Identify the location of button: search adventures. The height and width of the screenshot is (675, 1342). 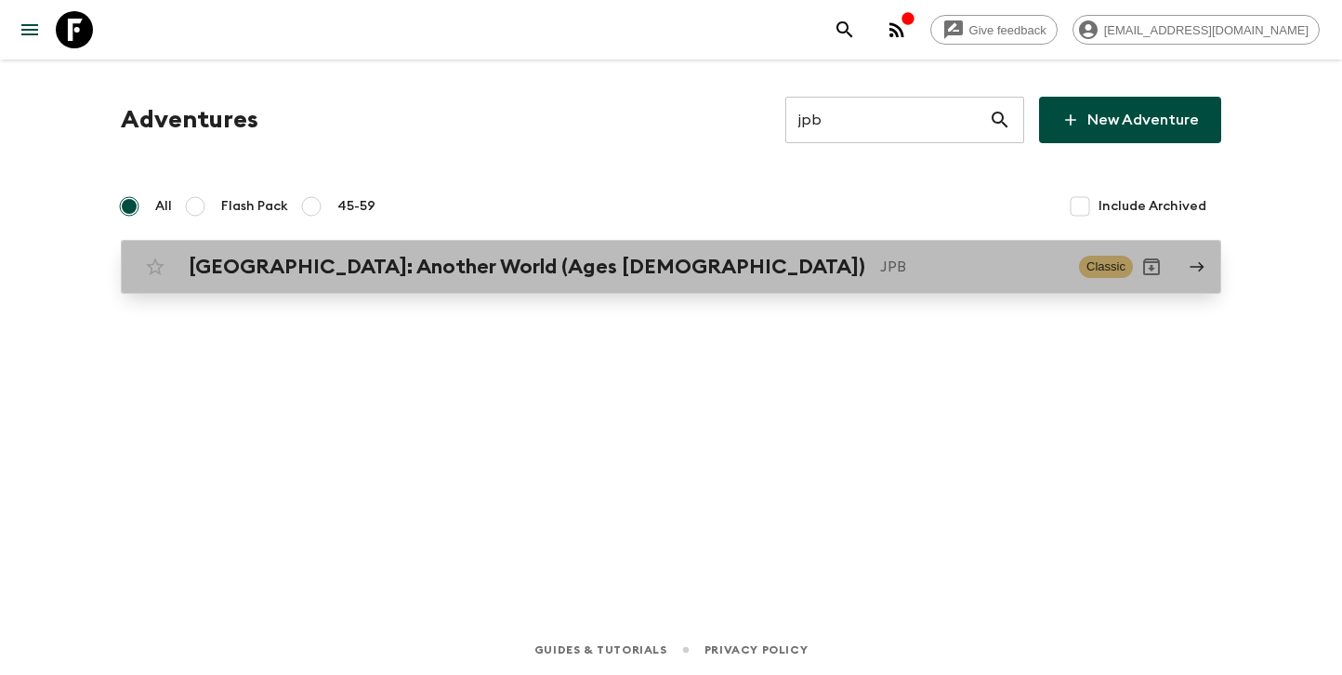
(845, 30).